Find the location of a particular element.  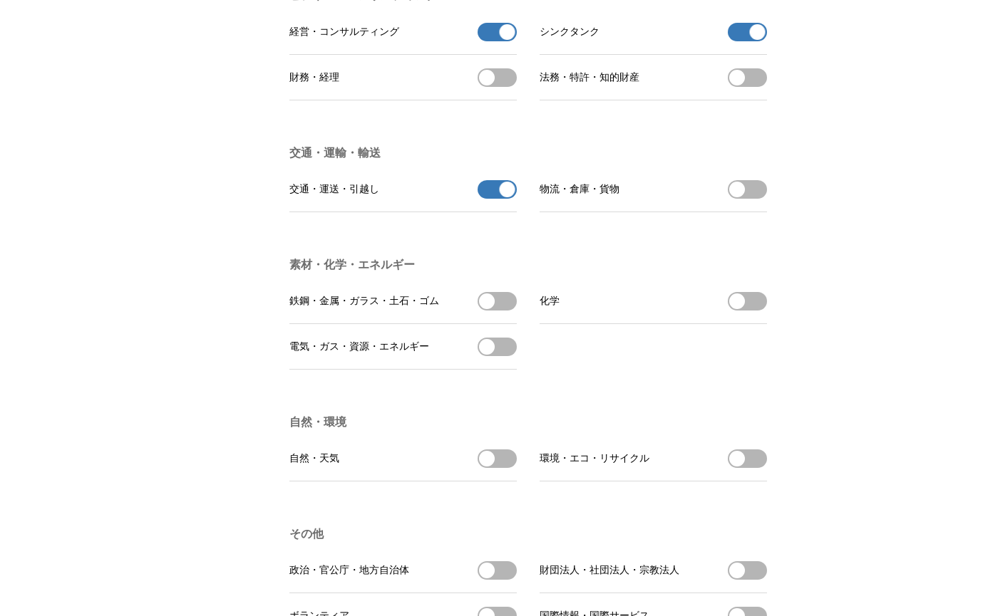

span: 経営・コンサルティング is located at coordinates (344, 32).